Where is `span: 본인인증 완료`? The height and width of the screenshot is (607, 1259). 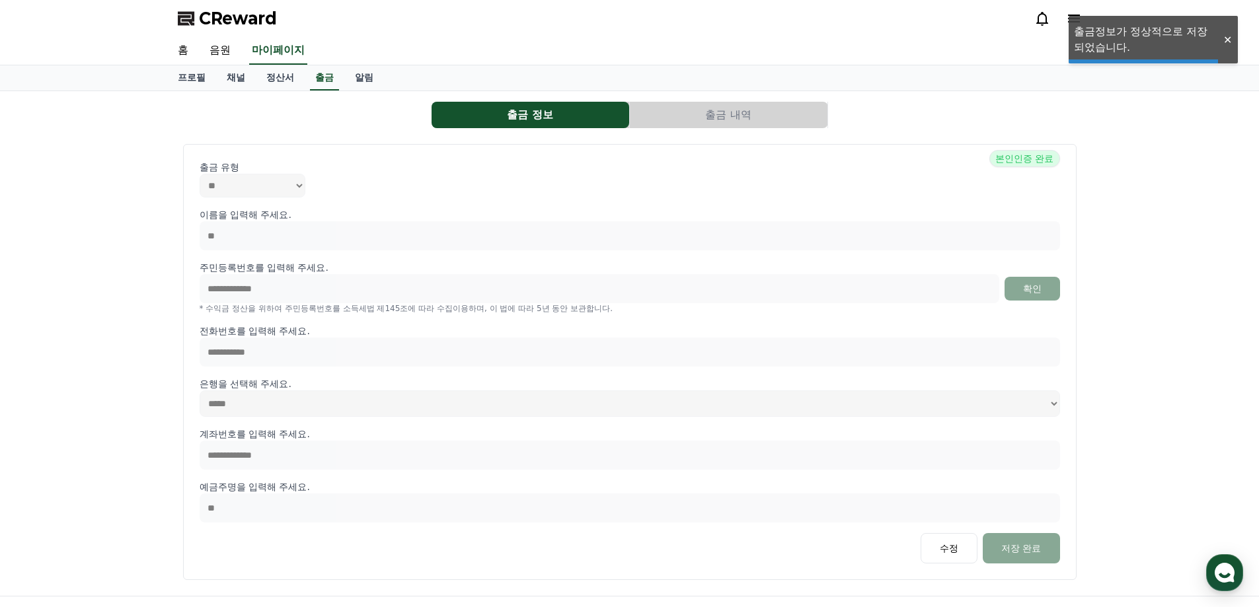 span: 본인인증 완료 is located at coordinates (1024, 159).